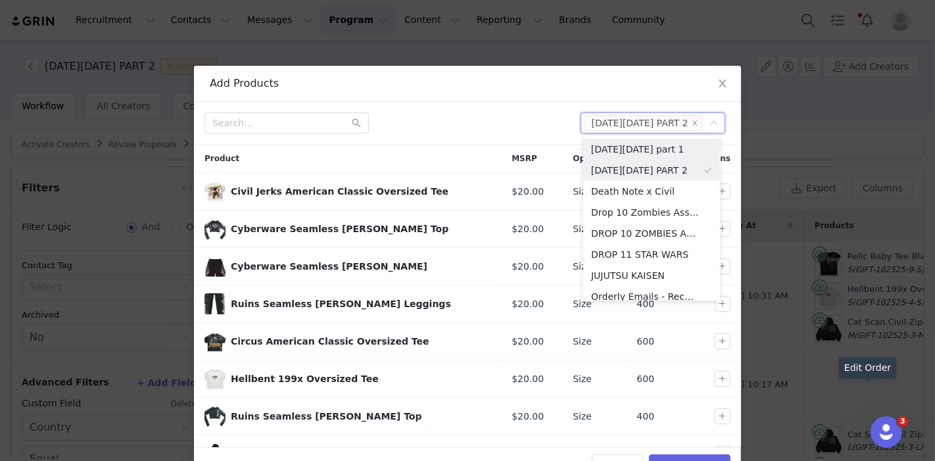 The height and width of the screenshot is (461, 935). Describe the element at coordinates (215, 266) in the screenshot. I see `img: Screenshot2025-09-25143552.png` at that location.